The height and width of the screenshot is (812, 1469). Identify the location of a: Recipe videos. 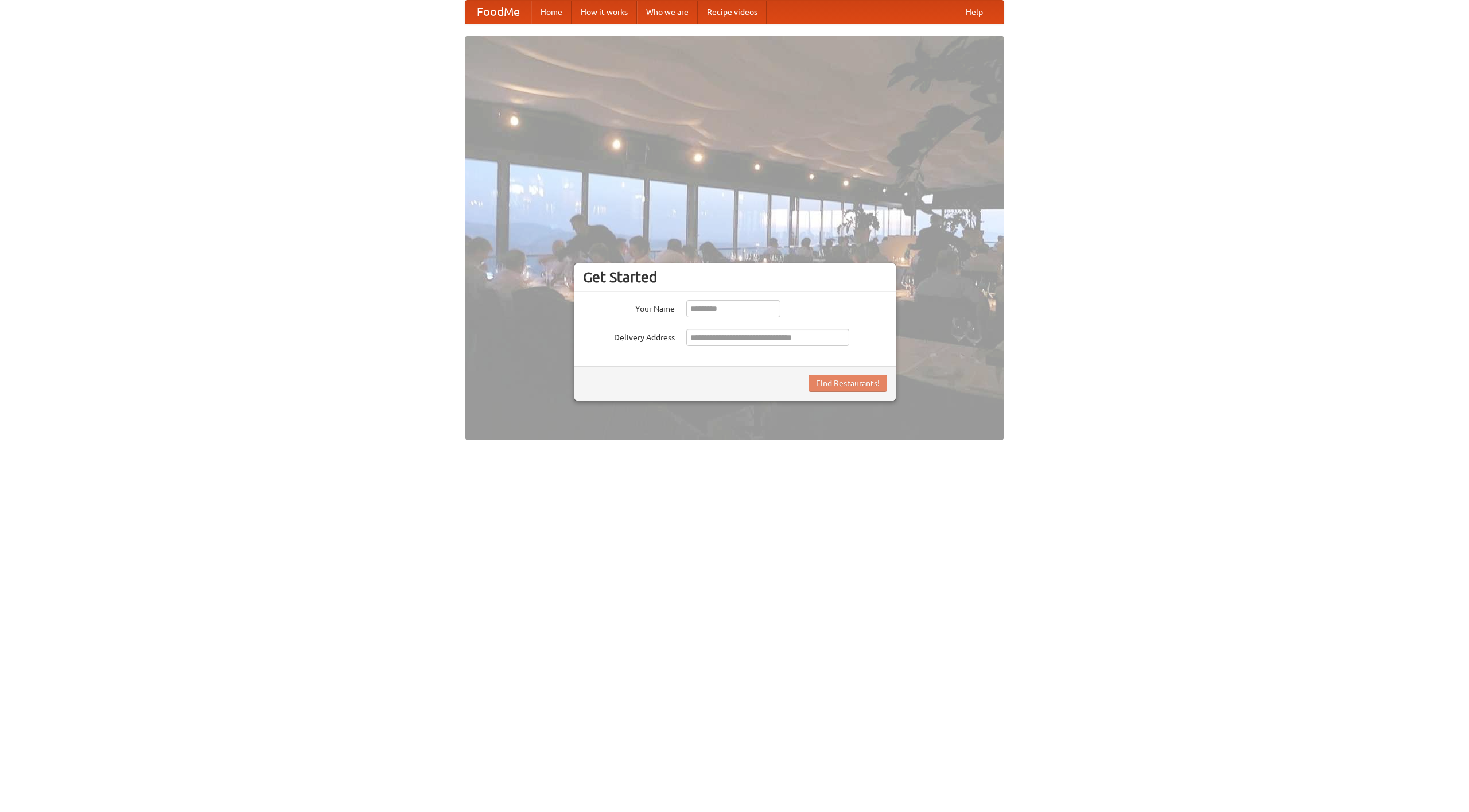
(732, 12).